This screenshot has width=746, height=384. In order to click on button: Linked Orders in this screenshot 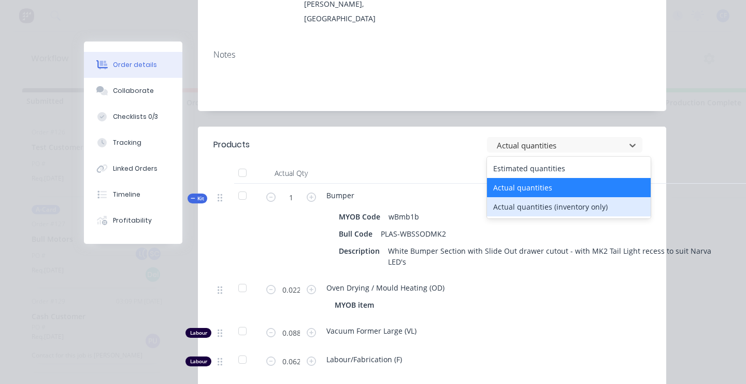, I will do `click(133, 168)`.